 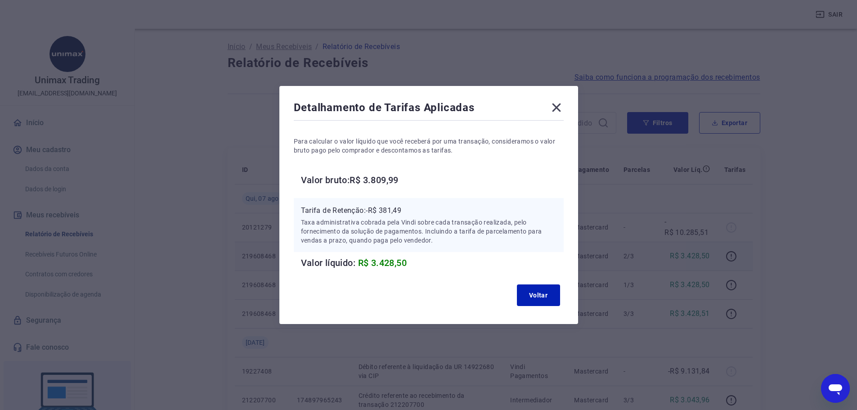 I want to click on div: Detalhamento de Tarifas Aplicadas, so click(x=429, y=109).